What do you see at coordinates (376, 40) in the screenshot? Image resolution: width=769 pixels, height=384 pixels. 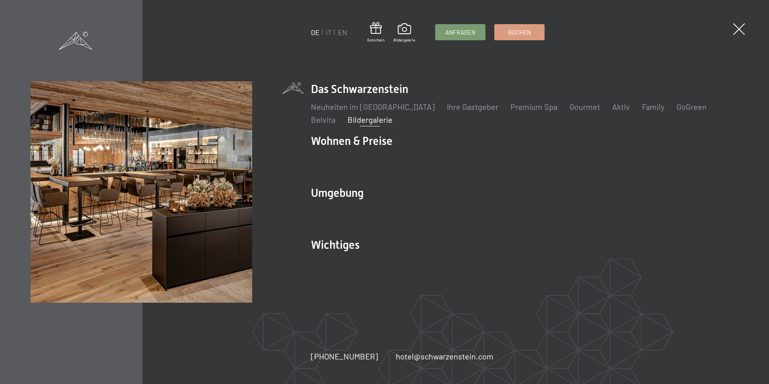 I see `span: Gutschein` at bounding box center [376, 40].